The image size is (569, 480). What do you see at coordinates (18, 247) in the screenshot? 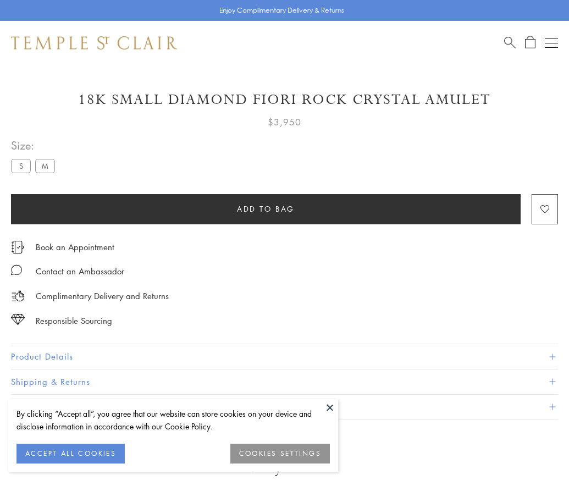
I see `img: icon_appointment.svg` at bounding box center [18, 247].